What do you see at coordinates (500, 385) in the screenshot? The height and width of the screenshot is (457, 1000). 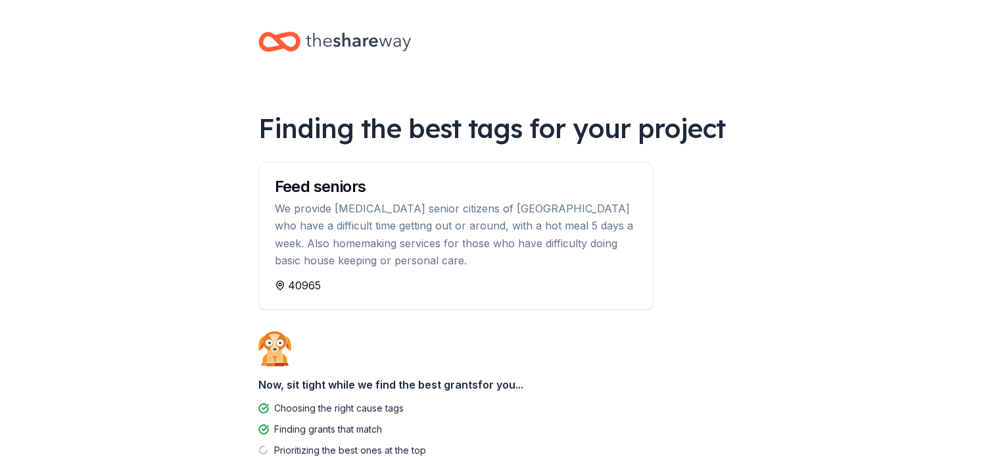 I see `div: Now, sit tight while we find the best grants for you...` at bounding box center [500, 385].